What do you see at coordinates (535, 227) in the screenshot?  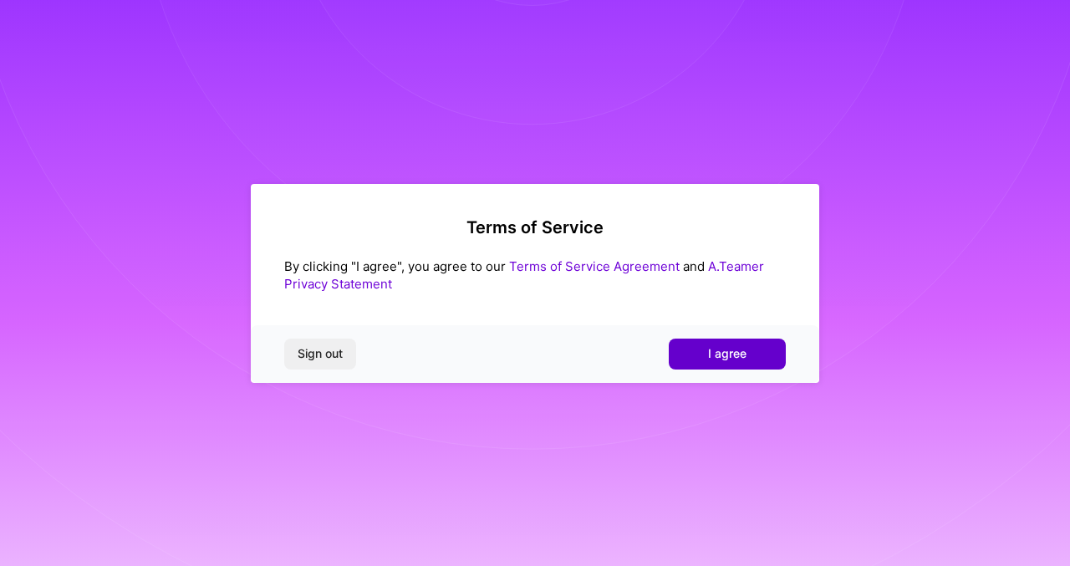 I see `h2: Terms of Service` at bounding box center [535, 227].